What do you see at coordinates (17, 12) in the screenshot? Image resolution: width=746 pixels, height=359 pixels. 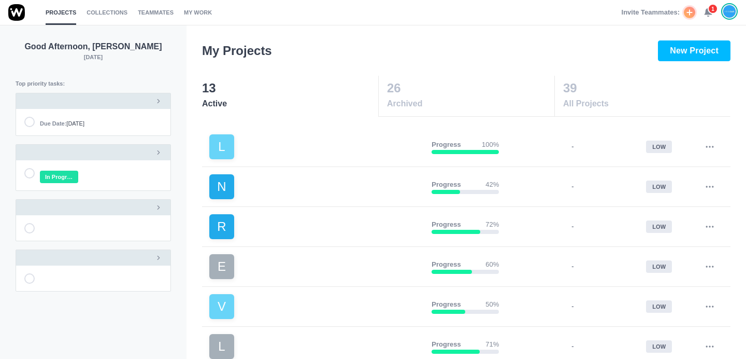 I see `img: winio` at bounding box center [17, 12].